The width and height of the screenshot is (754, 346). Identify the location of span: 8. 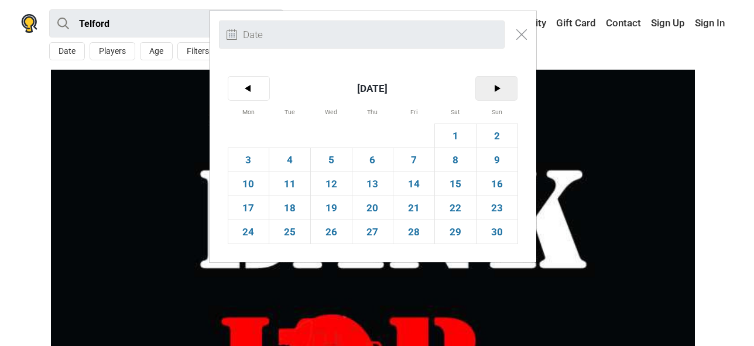
(455, 160).